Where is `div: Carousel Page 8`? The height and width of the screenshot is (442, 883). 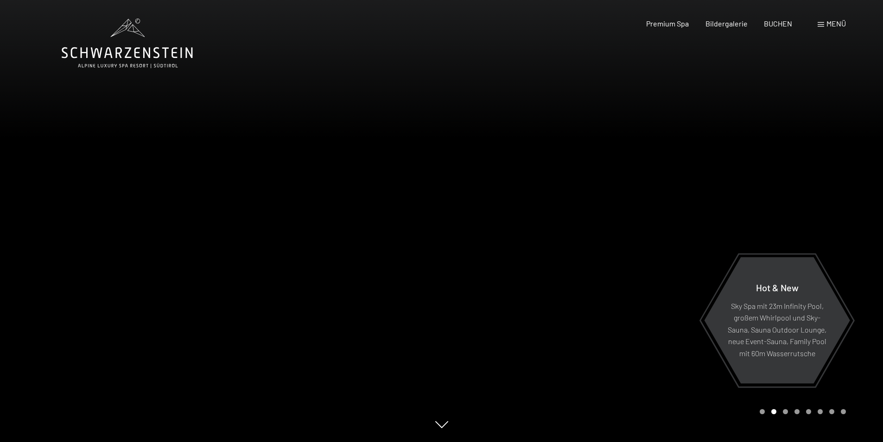 div: Carousel Page 8 is located at coordinates (843, 411).